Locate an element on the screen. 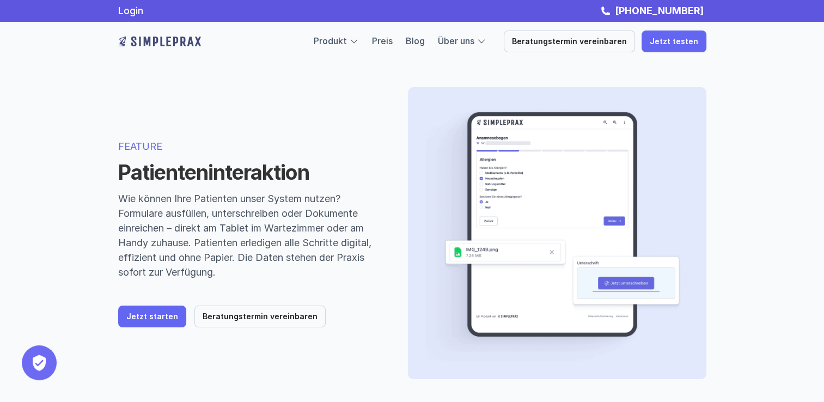 This screenshot has height=402, width=824. a: Jetzt starten is located at coordinates (152, 316).